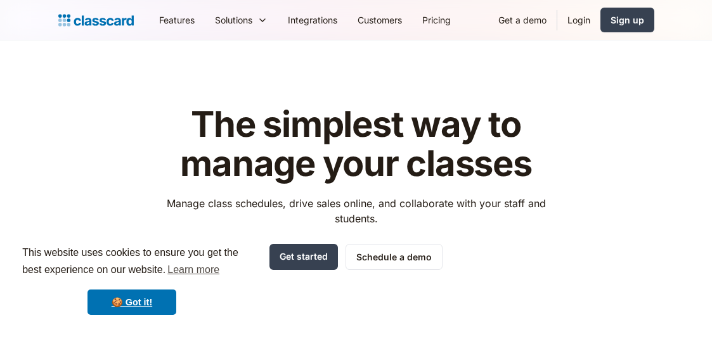 Image resolution: width=712 pixels, height=337 pixels. Describe the element at coordinates (96, 20) in the screenshot. I see `a: home` at that location.